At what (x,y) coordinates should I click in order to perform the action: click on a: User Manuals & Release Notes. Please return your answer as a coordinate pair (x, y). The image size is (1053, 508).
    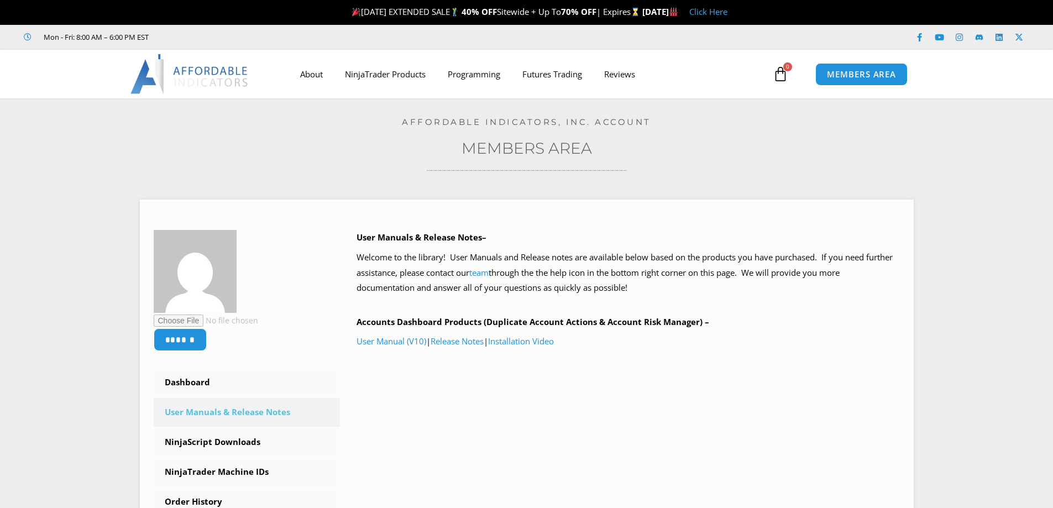
    Looking at the image, I should click on (247, 412).